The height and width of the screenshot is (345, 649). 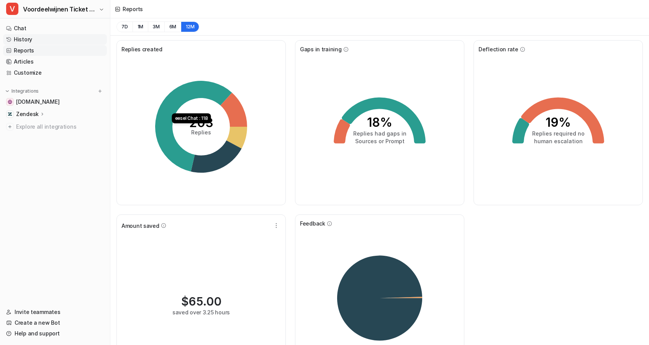 I want to click on p: Integrations, so click(x=25, y=91).